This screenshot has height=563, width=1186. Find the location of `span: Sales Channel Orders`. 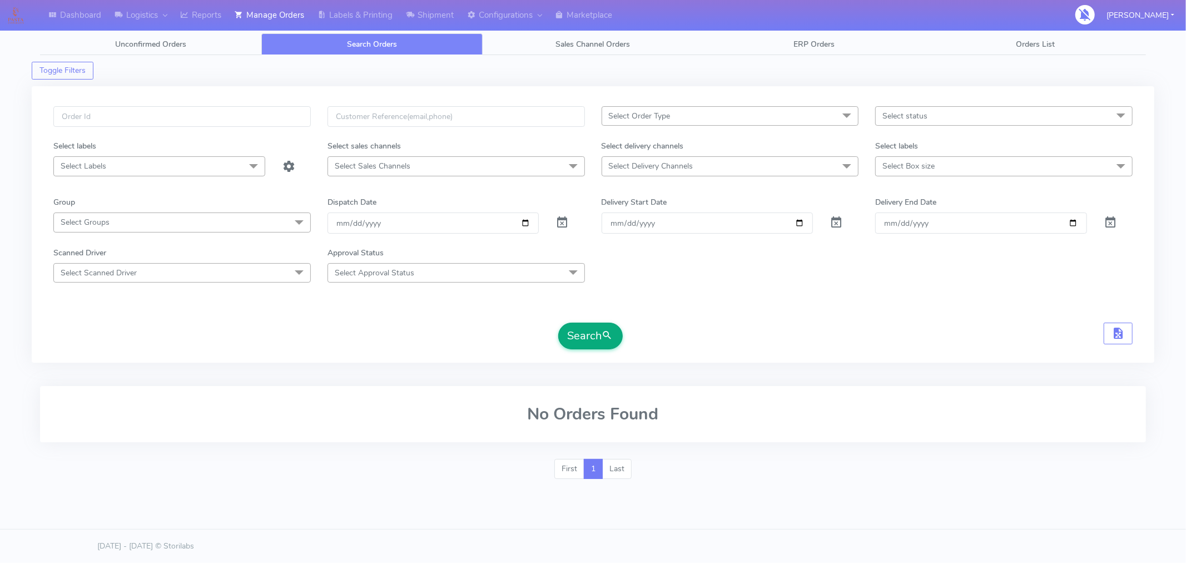

span: Sales Channel Orders is located at coordinates (593, 44).